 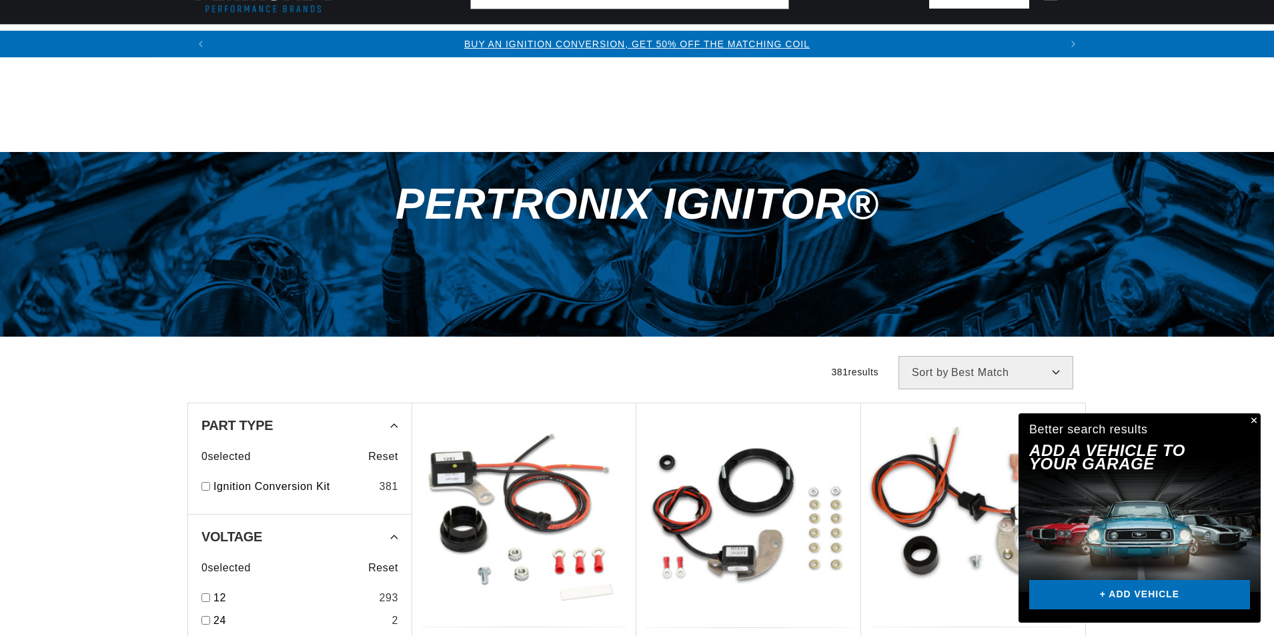 What do you see at coordinates (294, 598) in the screenshot?
I see `a: 12` at bounding box center [294, 598].